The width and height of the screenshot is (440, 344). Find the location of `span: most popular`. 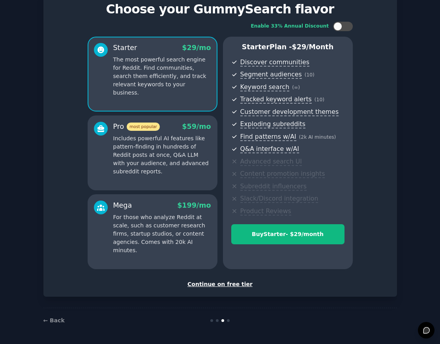

span: most popular is located at coordinates (143, 127).